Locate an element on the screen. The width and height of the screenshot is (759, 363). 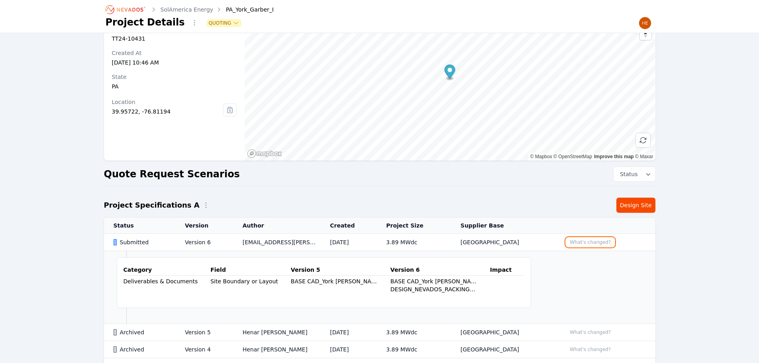
h2: Quote Request Scenarios is located at coordinates (172, 174).